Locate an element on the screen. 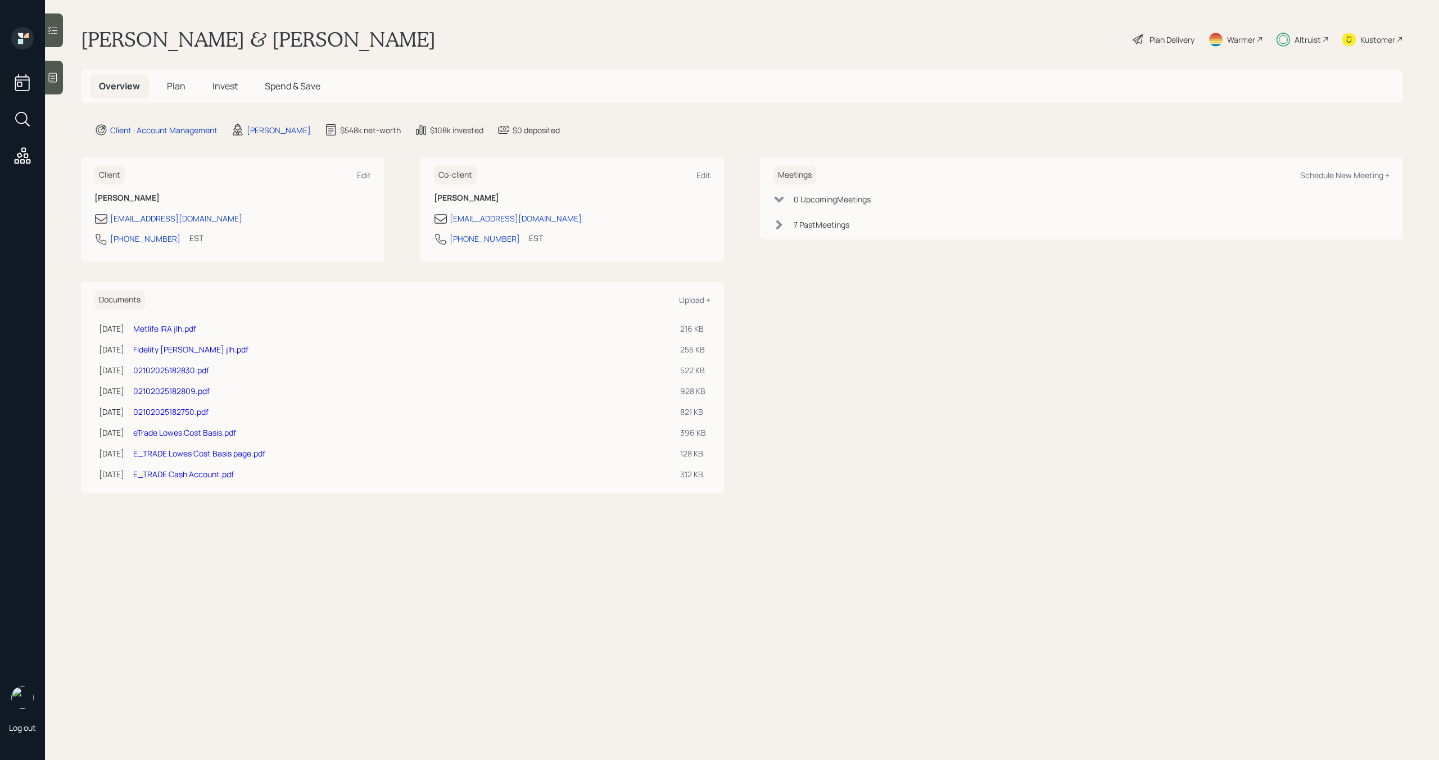 The height and width of the screenshot is (760, 1439). div: Upload + is located at coordinates (695, 300).